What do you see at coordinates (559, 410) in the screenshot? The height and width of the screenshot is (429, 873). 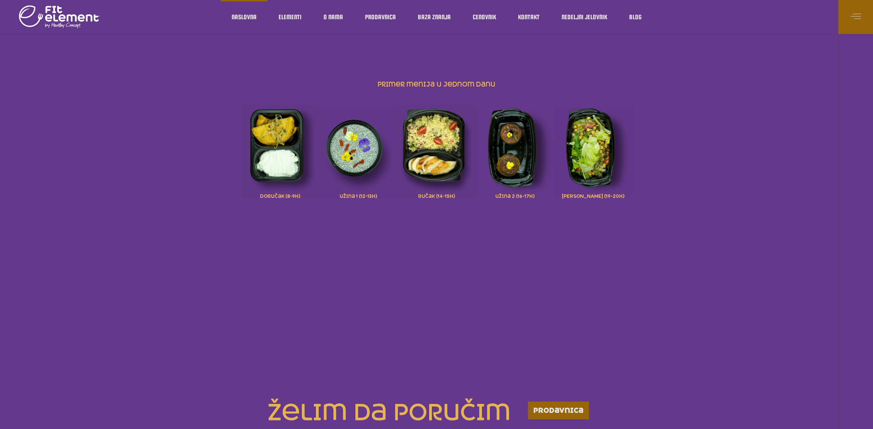 I see `a: prodavnica` at bounding box center [559, 410].